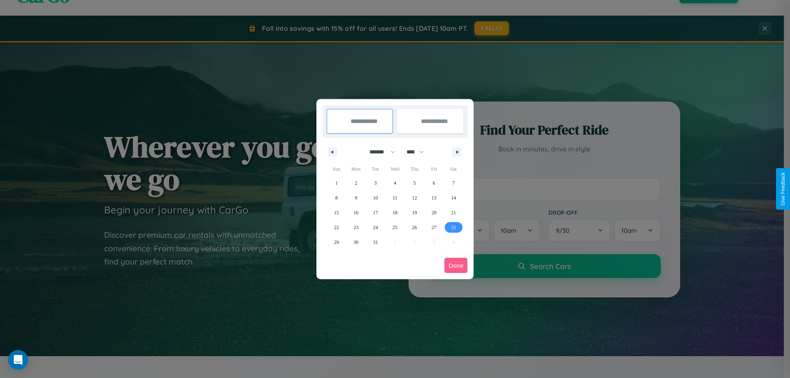 The image size is (790, 378). Describe the element at coordinates (356, 242) in the screenshot. I see `button: 30` at that location.